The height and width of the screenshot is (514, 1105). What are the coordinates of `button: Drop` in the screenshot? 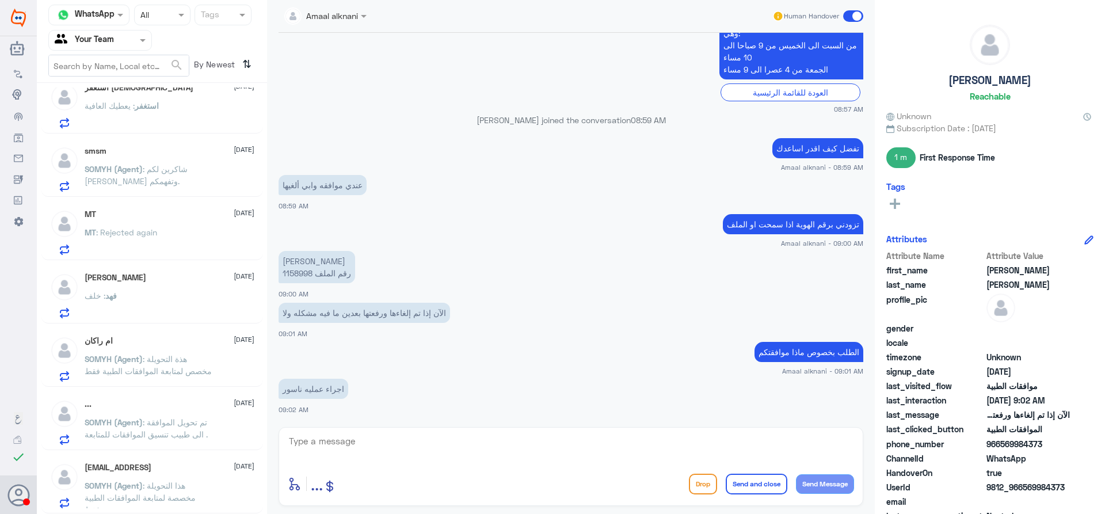 It's located at (703, 484).